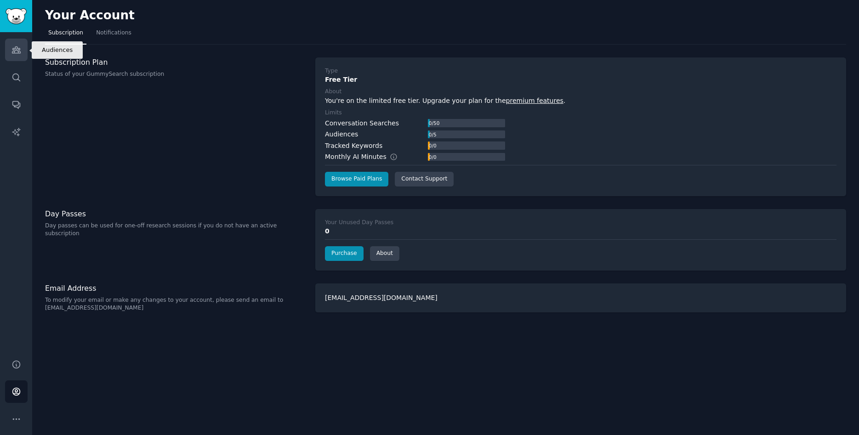 This screenshot has width=859, height=435. Describe the element at coordinates (353, 146) in the screenshot. I see `div: Tracked Keywords` at that location.